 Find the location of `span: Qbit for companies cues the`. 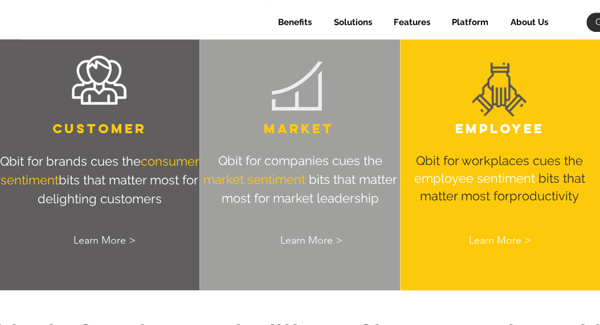

span: Qbit for companies cues the is located at coordinates (300, 161).